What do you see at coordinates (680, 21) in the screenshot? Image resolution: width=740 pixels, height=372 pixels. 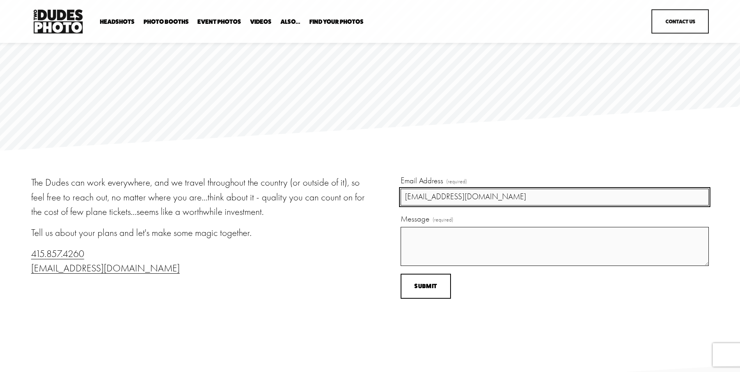 I see `a: Contact Us` at bounding box center [680, 21].